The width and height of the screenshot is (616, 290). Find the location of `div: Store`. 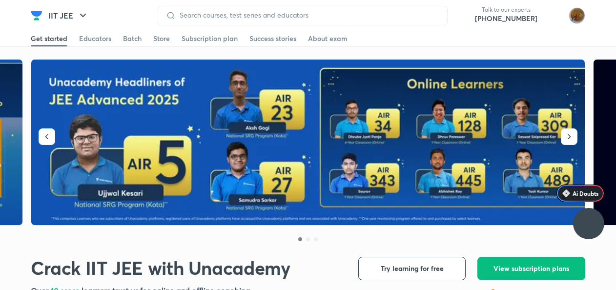

div: Store is located at coordinates (162, 39).